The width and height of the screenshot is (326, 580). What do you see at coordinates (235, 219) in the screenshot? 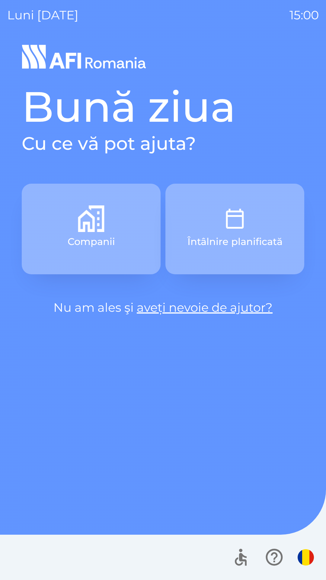
I see `img: 91d325ef-26b3-4739-9733-70a8ac0e35c7.png` at bounding box center [235, 219].